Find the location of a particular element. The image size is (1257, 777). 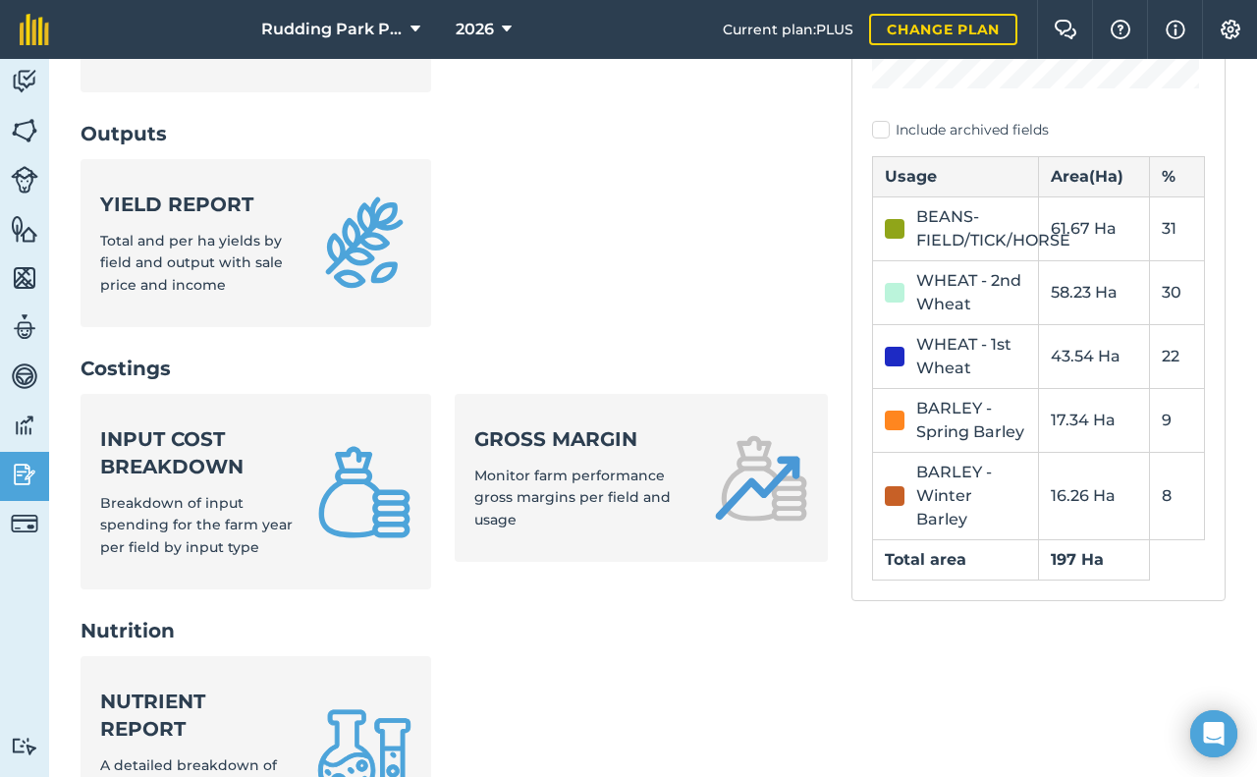

div: BEANS-FIELD/TICK/HORSE is located at coordinates (993, 229).